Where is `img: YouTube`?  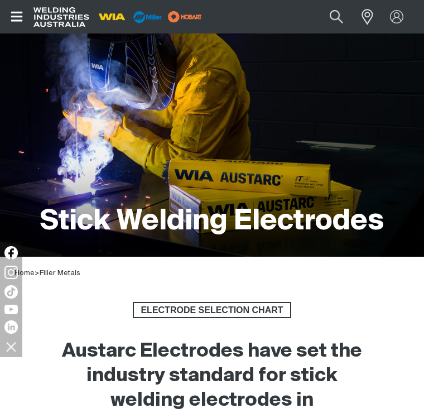 img: YouTube is located at coordinates (11, 309).